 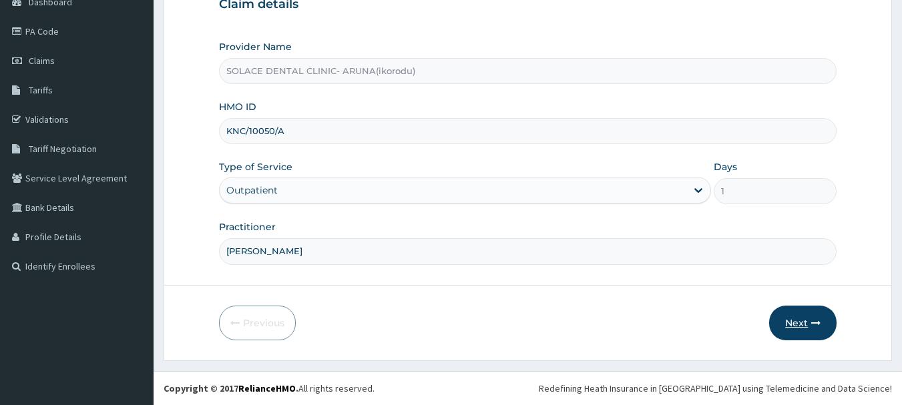 I want to click on button: Previous, so click(x=257, y=323).